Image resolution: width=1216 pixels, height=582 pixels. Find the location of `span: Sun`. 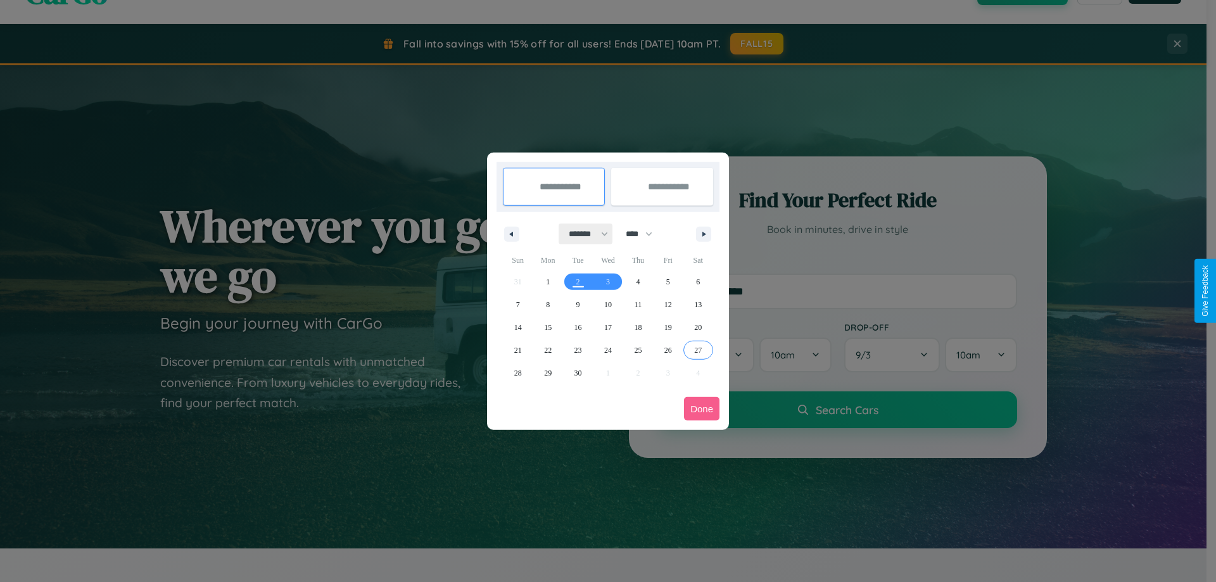

span: Sun is located at coordinates (518, 260).